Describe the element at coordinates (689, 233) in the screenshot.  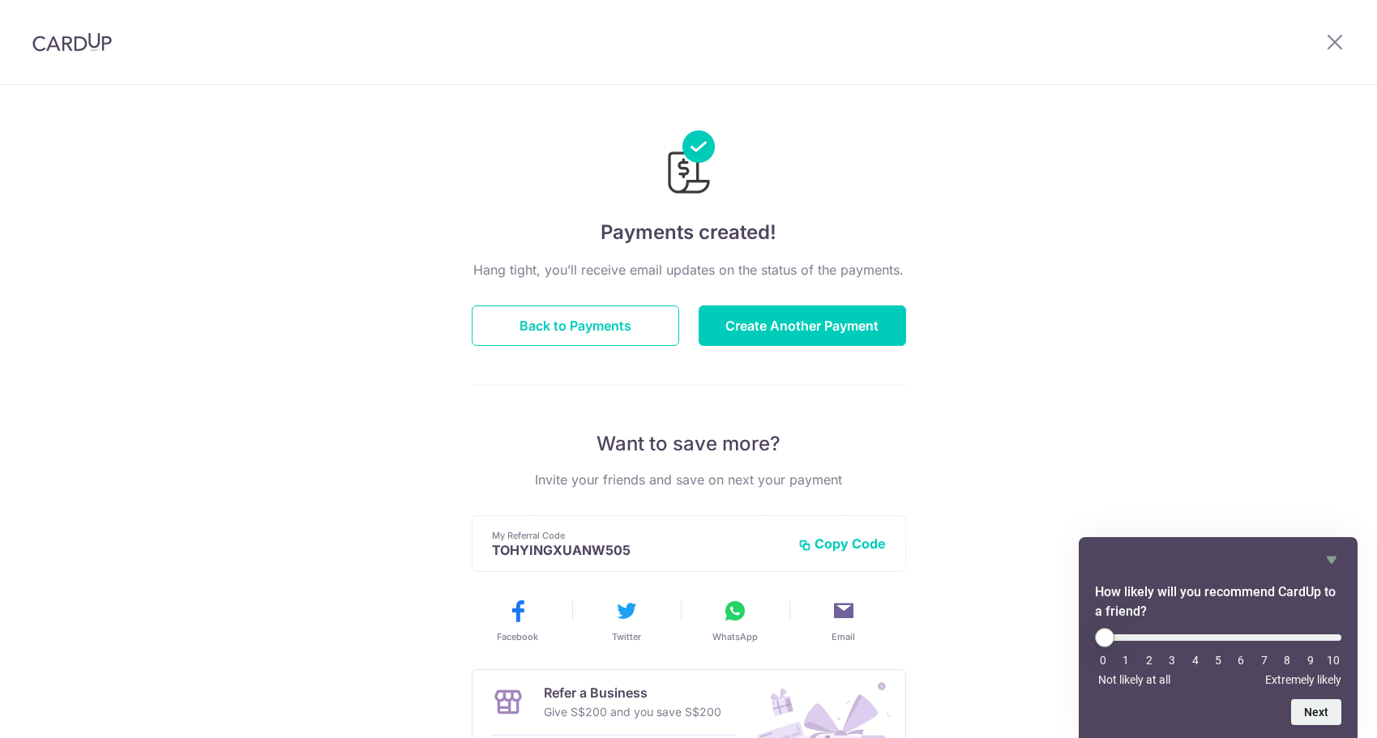
I see `h4: Payments created!` at that location.